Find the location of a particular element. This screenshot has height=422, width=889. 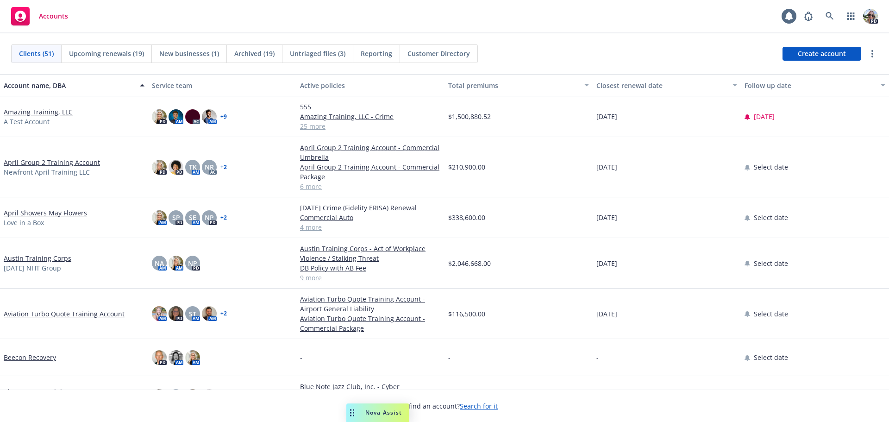

div: Follow up date is located at coordinates (810, 85).